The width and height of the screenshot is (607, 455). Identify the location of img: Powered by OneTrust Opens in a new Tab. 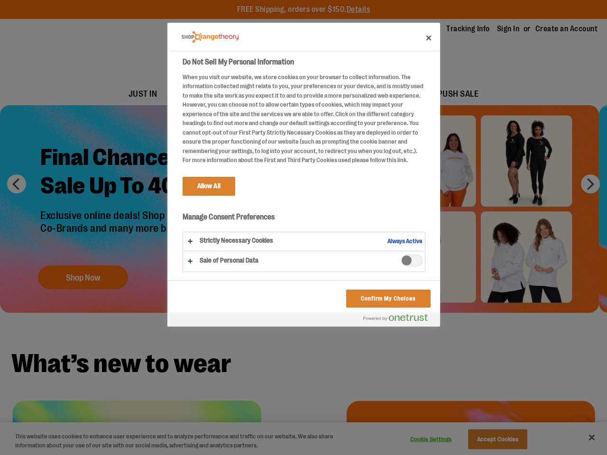
(395, 318).